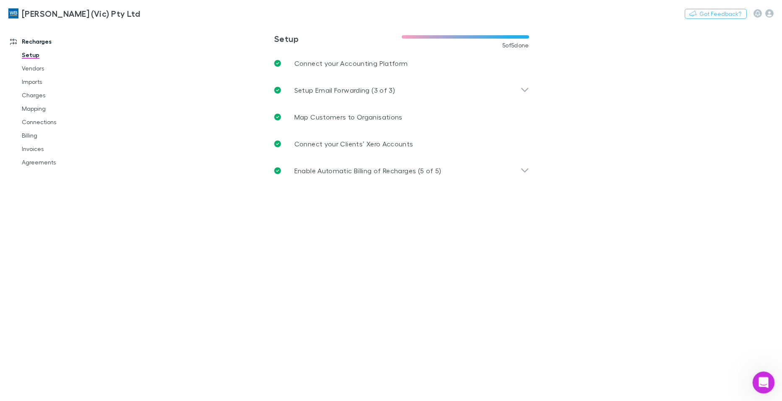  I want to click on p: Connect your Clients’ Xero Accounts, so click(354, 144).